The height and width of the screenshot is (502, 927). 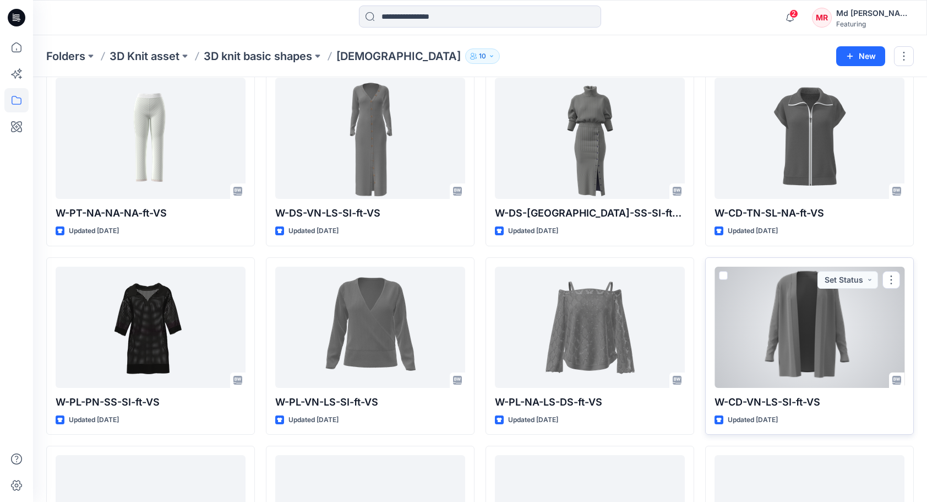 What do you see at coordinates (590, 402) in the screenshot?
I see `p: W-PL-NA-LS-DS-ft-VS` at bounding box center [590, 402].